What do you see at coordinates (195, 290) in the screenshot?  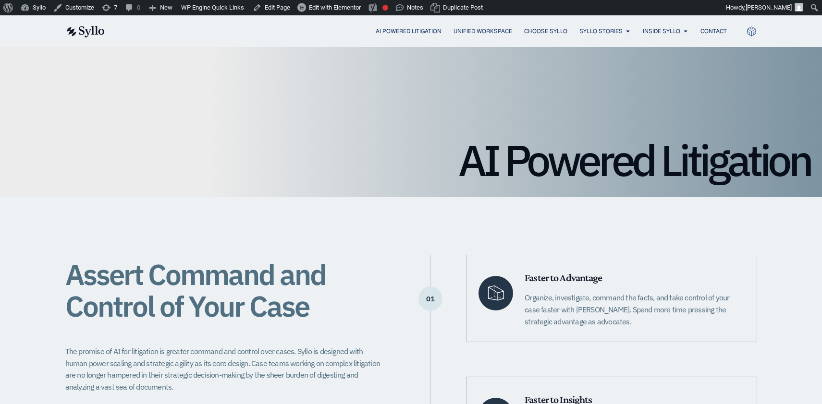 I see `span: Assert Command and Control of Your Case` at bounding box center [195, 290].